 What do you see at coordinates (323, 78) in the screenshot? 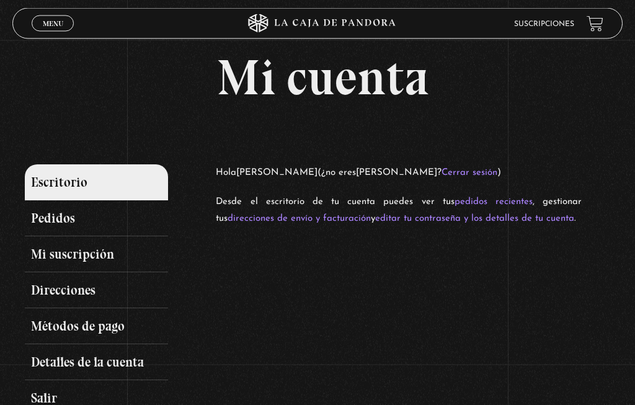
I see `h1: Mi cuenta` at bounding box center [323, 78].